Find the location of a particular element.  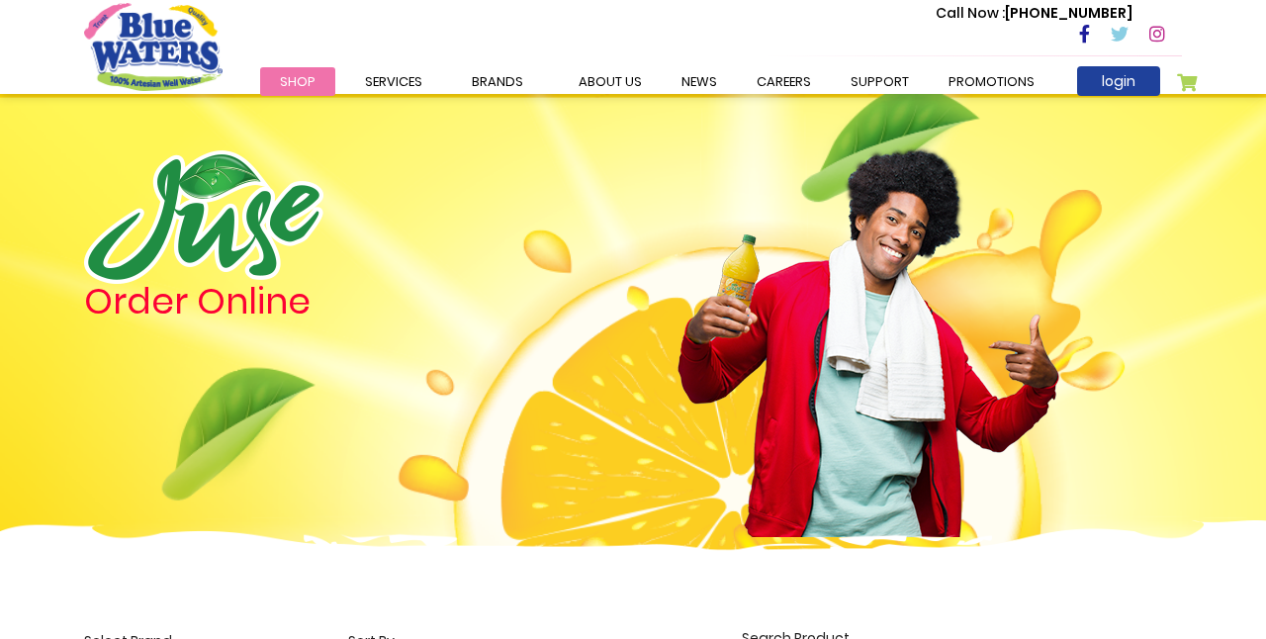

a: News is located at coordinates (699, 81).